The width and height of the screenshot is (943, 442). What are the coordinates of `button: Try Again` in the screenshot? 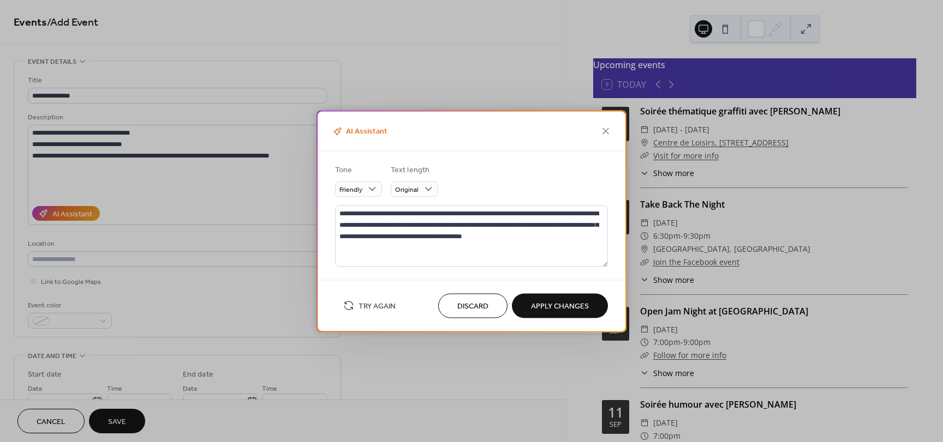 It's located at (369, 306).